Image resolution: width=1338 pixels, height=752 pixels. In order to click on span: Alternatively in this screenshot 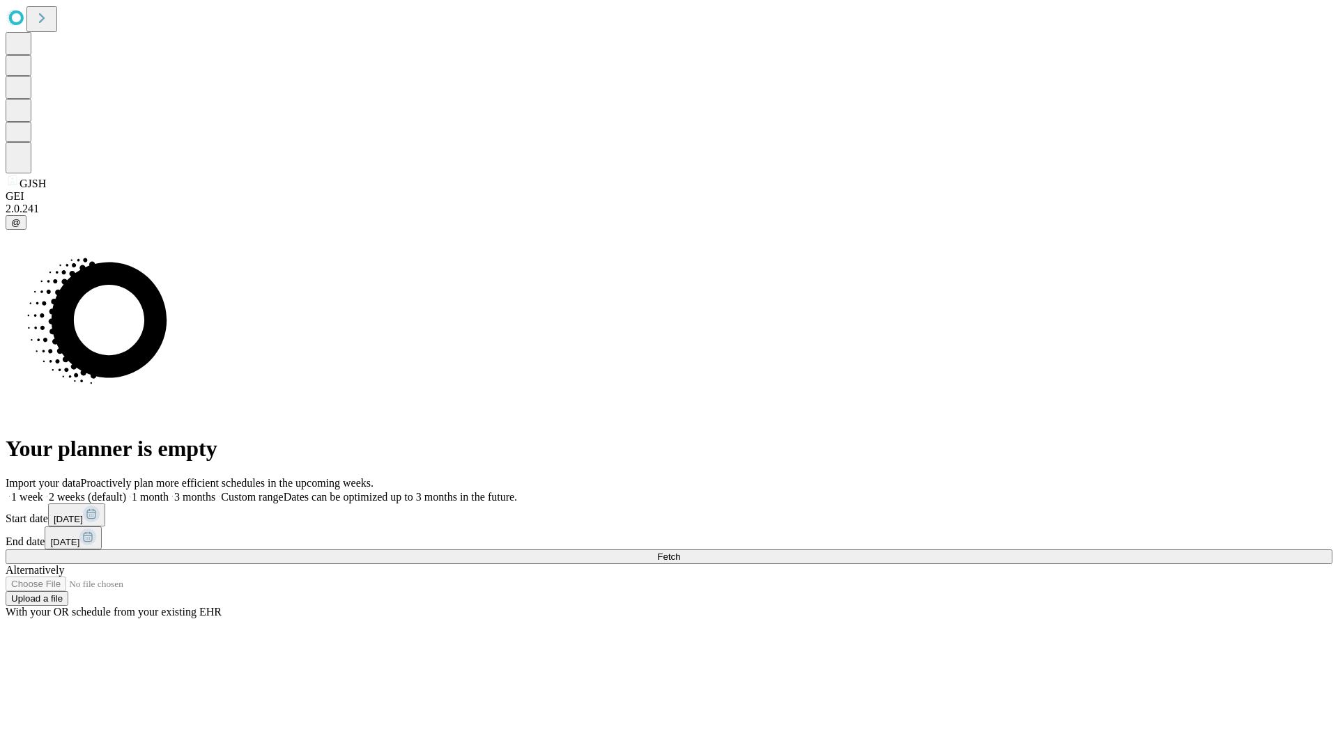, I will do `click(35, 570)`.